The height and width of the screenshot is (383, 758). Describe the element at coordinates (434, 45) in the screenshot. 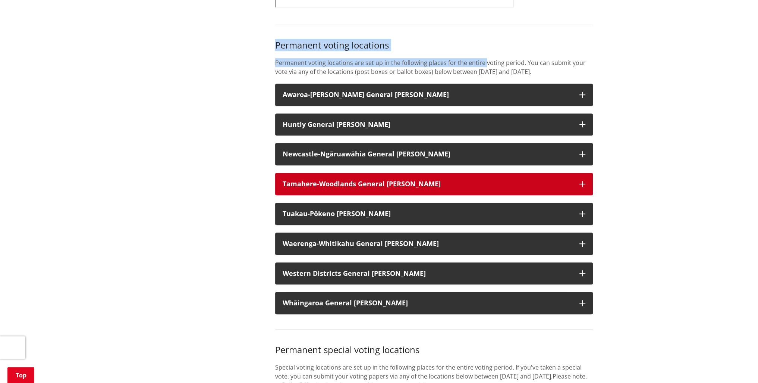

I see `h3: Permanent voting locations` at that location.